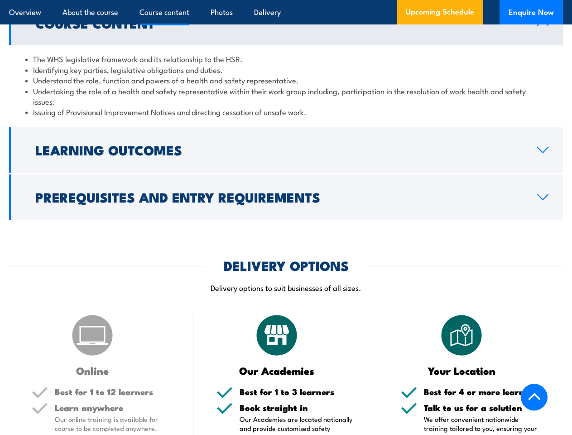  Describe the element at coordinates (277, 370) in the screenshot. I see `h3: Our Academies` at that location.